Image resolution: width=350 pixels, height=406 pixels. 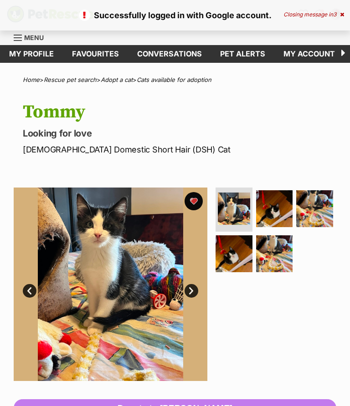 I want to click on a: Cats available for adoption, so click(x=174, y=80).